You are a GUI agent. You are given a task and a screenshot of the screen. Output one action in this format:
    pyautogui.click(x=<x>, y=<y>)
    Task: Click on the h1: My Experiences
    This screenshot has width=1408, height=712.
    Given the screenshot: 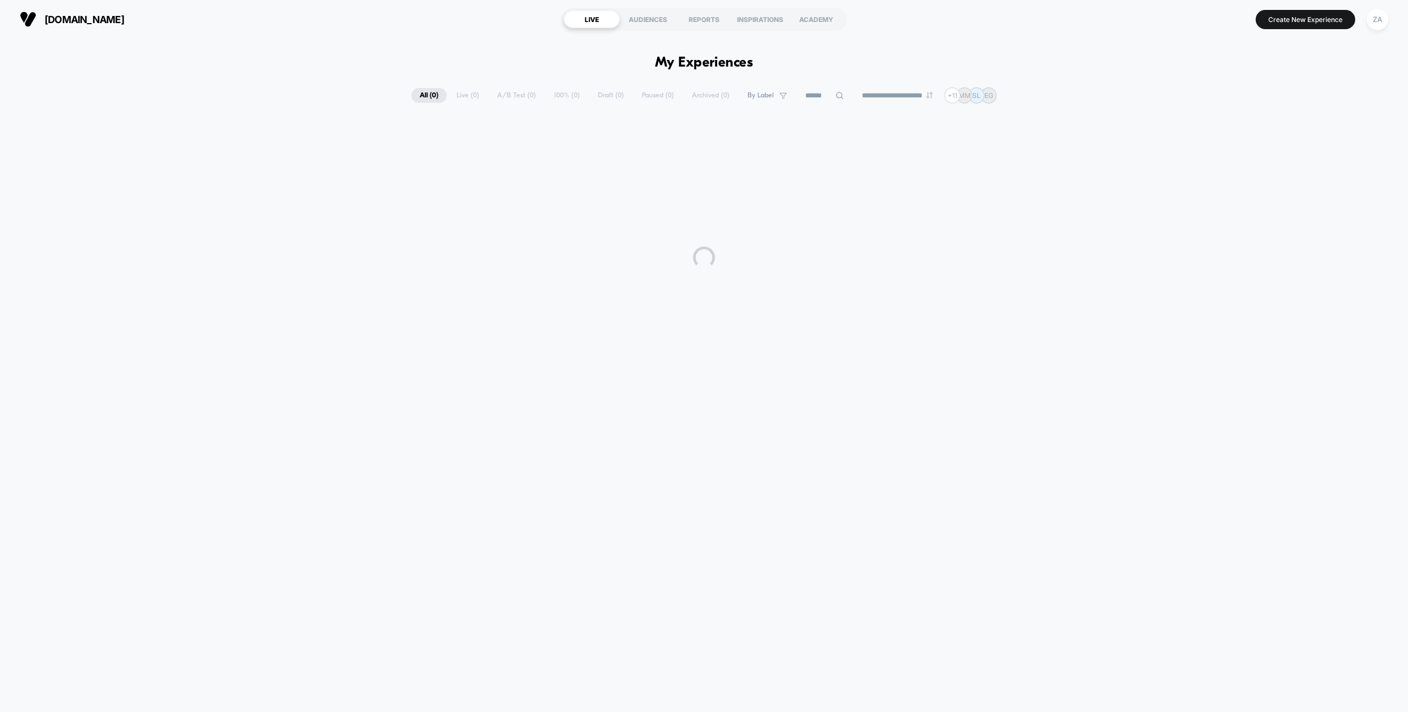 What is the action you would take?
    pyautogui.click(x=704, y=63)
    